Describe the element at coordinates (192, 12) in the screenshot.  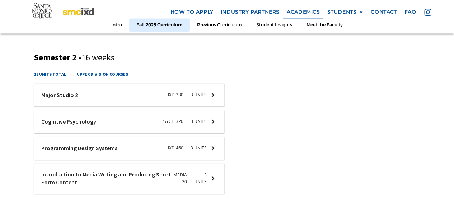
I see `a: how to apply` at that location.